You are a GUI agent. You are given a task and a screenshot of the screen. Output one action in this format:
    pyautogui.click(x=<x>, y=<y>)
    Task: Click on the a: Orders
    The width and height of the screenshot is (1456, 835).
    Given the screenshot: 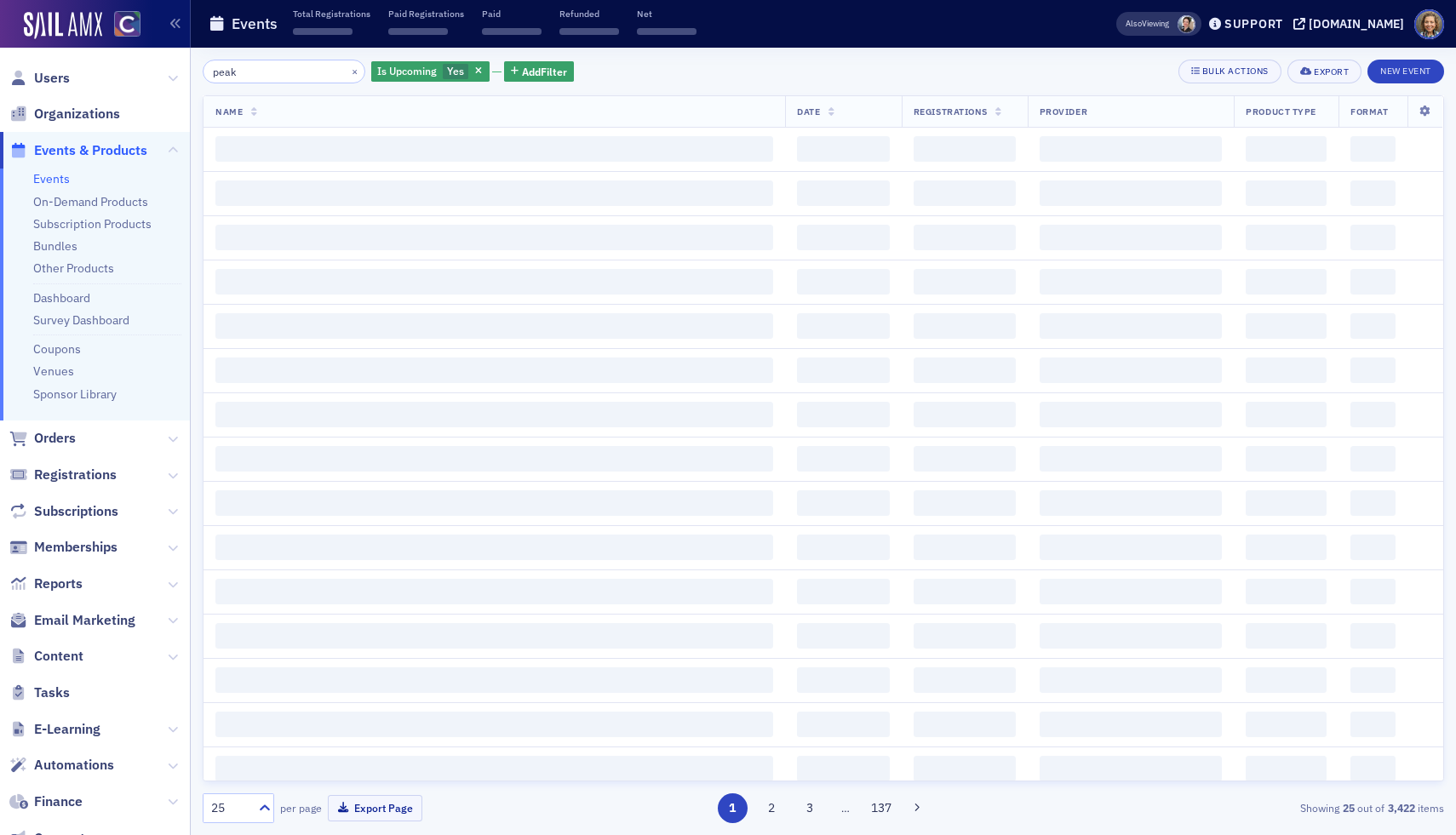 What is the action you would take?
    pyautogui.click(x=43, y=438)
    